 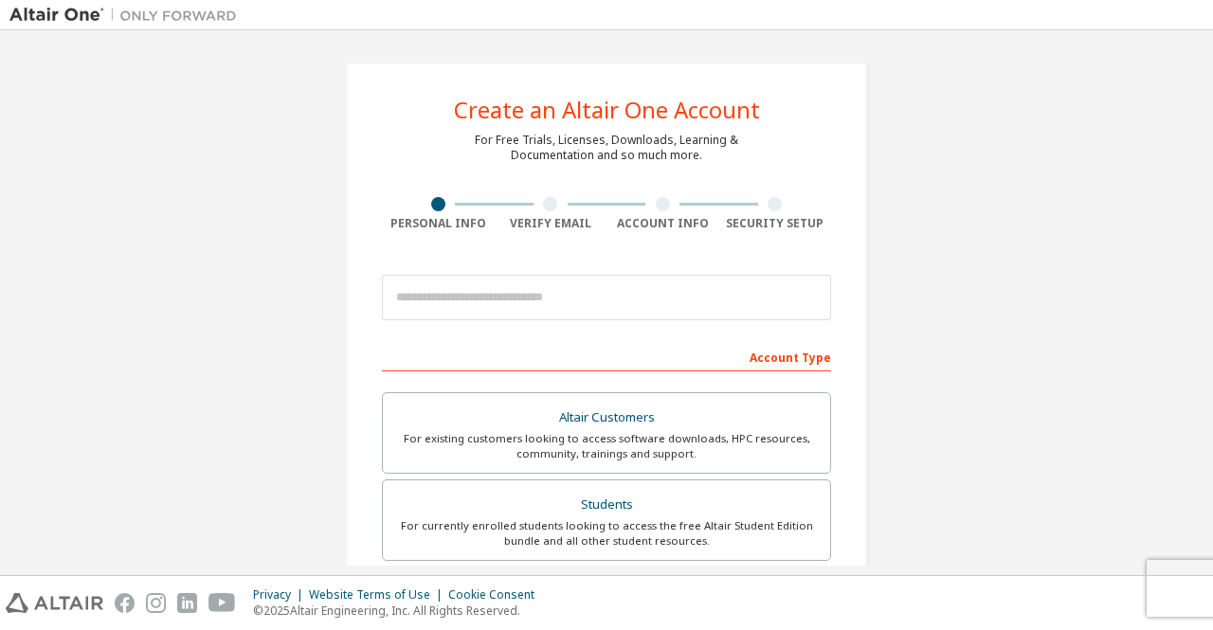 I want to click on div: Account Type, so click(x=607, y=356).